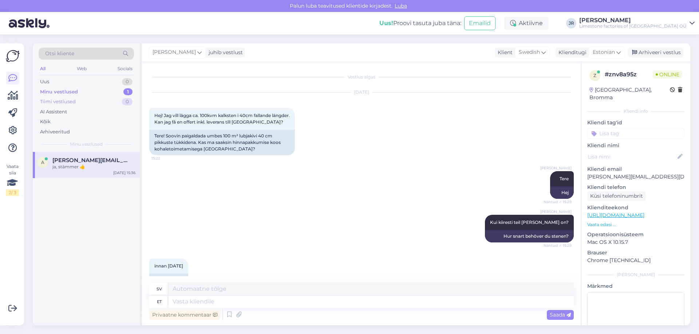  Describe the element at coordinates (94, 167) in the screenshot. I see `div: ja, stämmer 👍` at that location.